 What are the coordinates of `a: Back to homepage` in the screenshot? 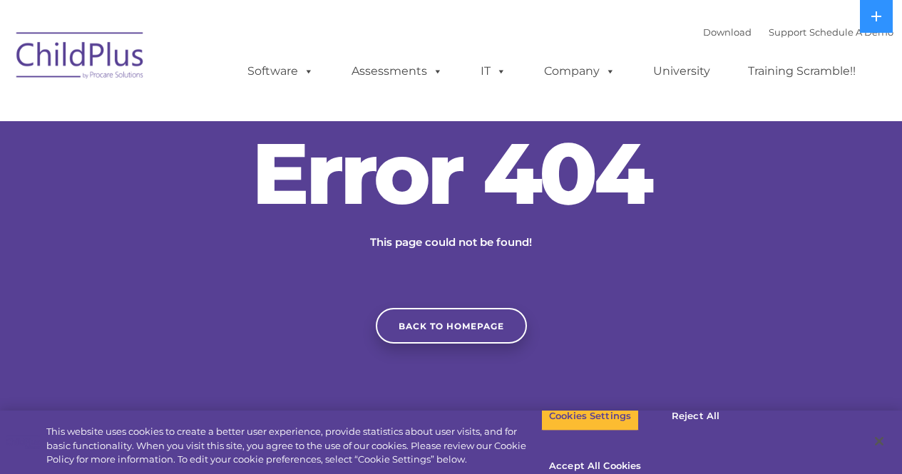 It's located at (451, 326).